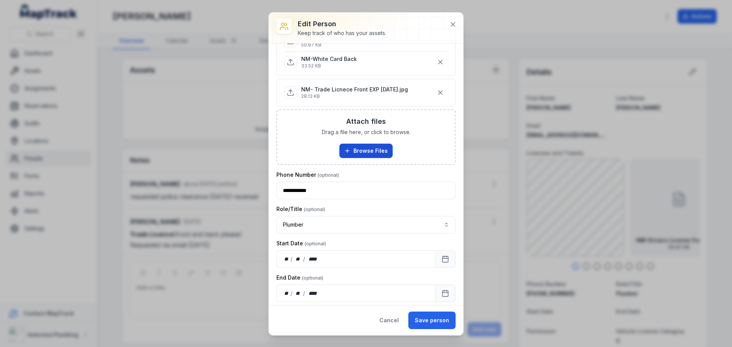 The image size is (732, 347). Describe the element at coordinates (308, 175) in the screenshot. I see `label: Phone Number` at that location.